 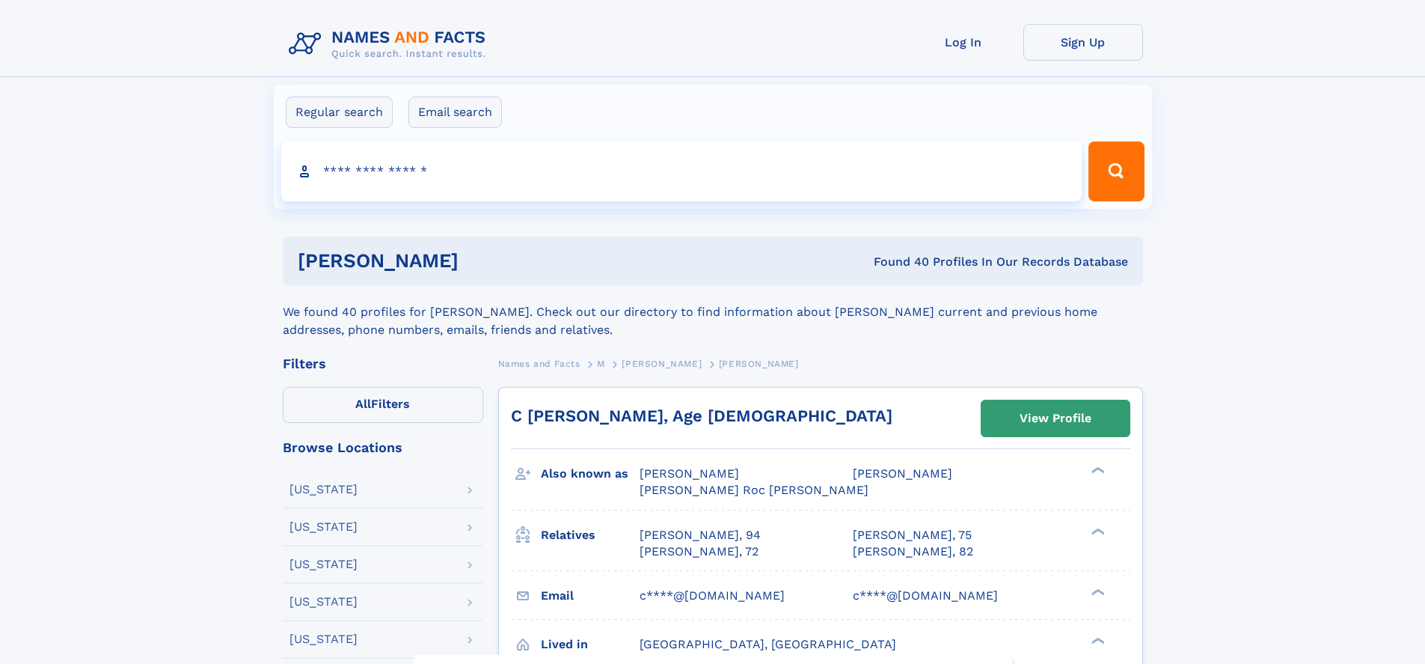 I want to click on h3: Relatives, so click(x=590, y=535).